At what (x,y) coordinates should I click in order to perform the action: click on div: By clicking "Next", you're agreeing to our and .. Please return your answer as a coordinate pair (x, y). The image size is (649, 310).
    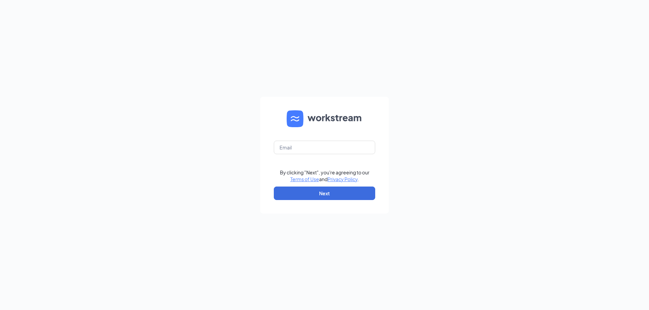
    Looking at the image, I should click on (324, 176).